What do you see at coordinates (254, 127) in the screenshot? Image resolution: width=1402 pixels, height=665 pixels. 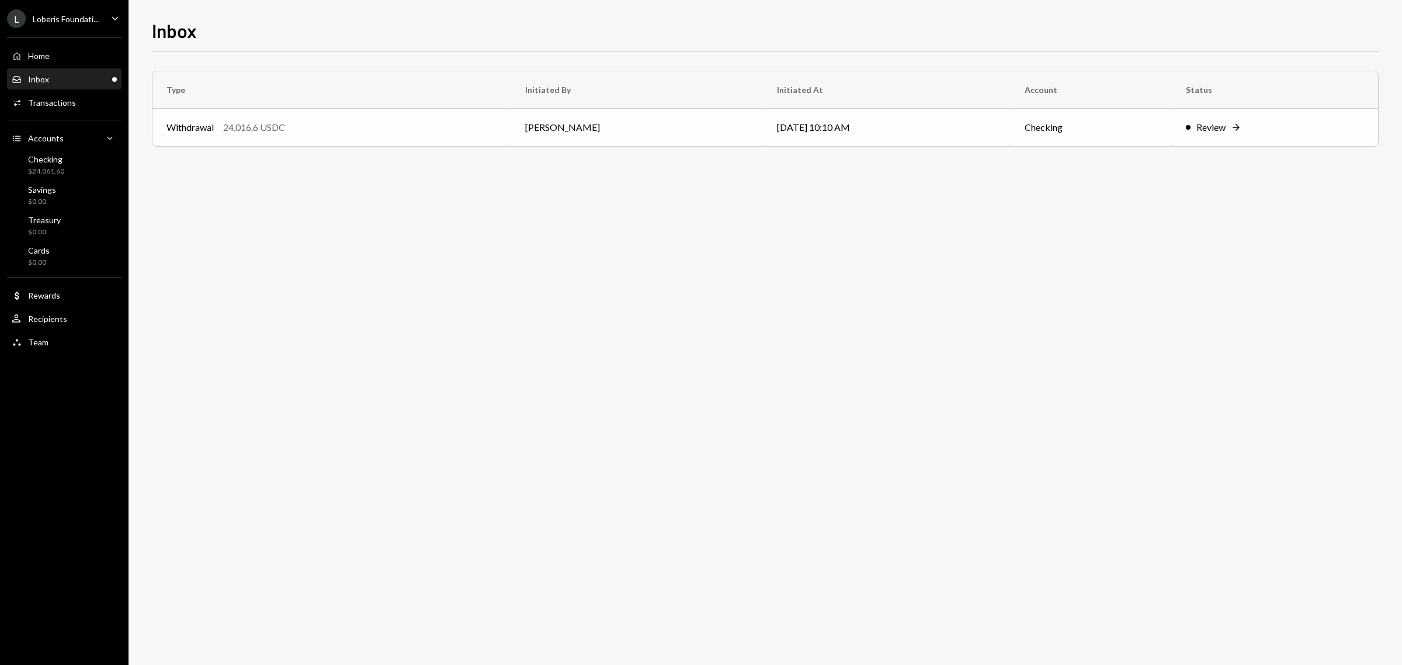 I see `div: 24,016.6 USDC` at bounding box center [254, 127].